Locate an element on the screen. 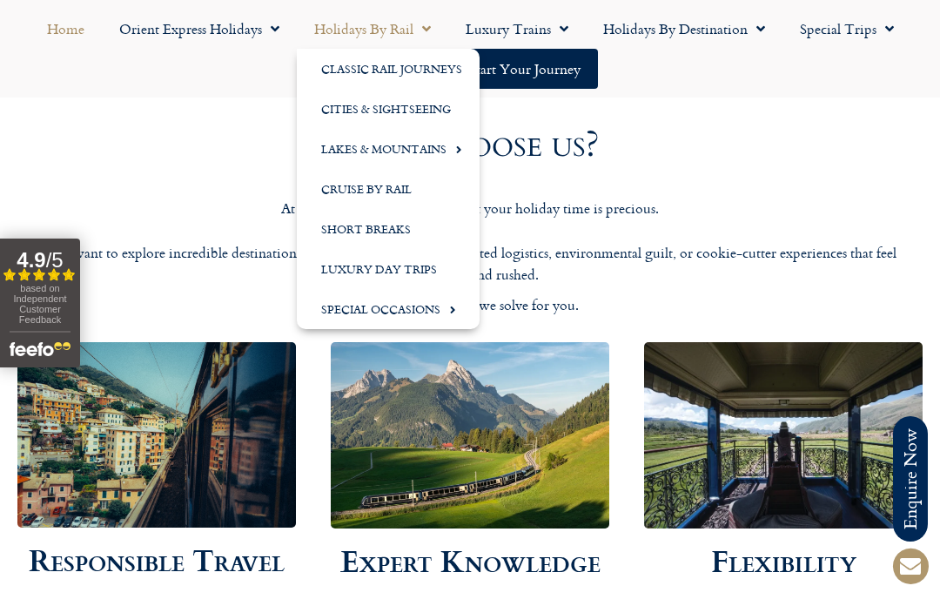 The image size is (940, 606). a: Cities & Sightseeing is located at coordinates (388, 109).